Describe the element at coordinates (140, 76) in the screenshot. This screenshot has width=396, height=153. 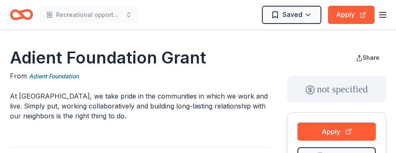
I see `div: From` at that location.